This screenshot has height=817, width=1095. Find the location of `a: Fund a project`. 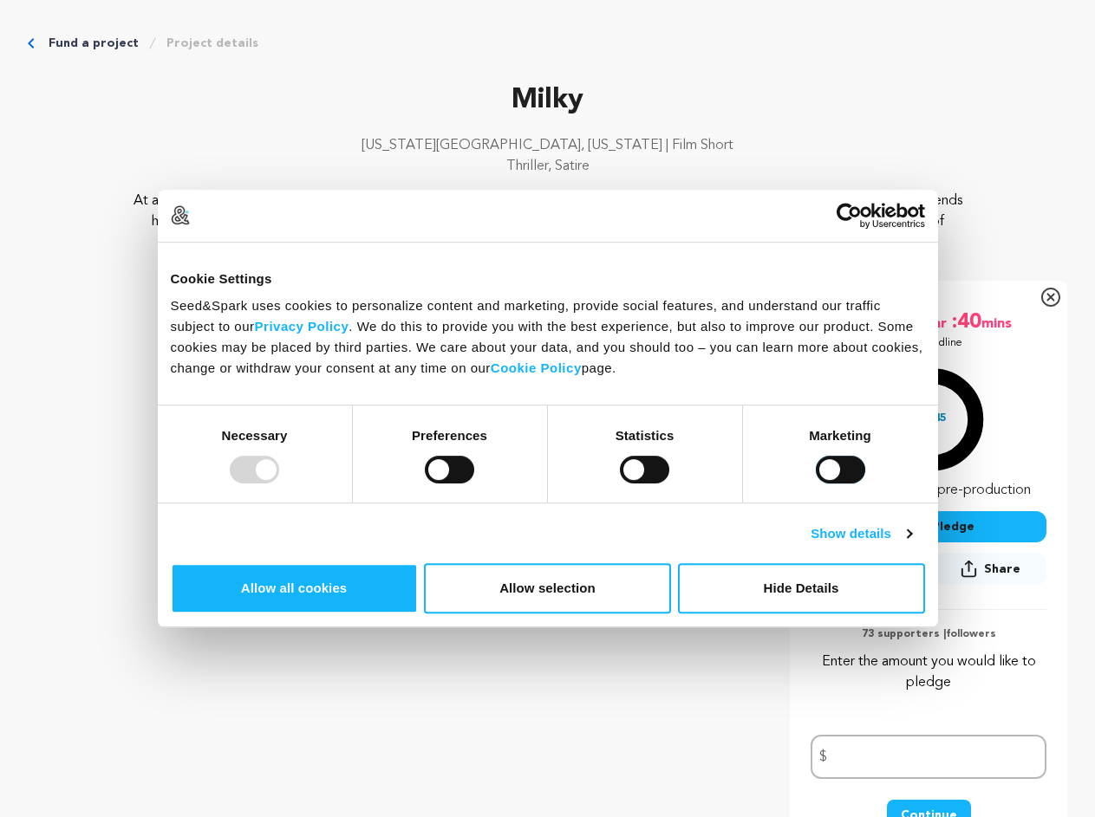

a: Fund a project is located at coordinates (94, 43).